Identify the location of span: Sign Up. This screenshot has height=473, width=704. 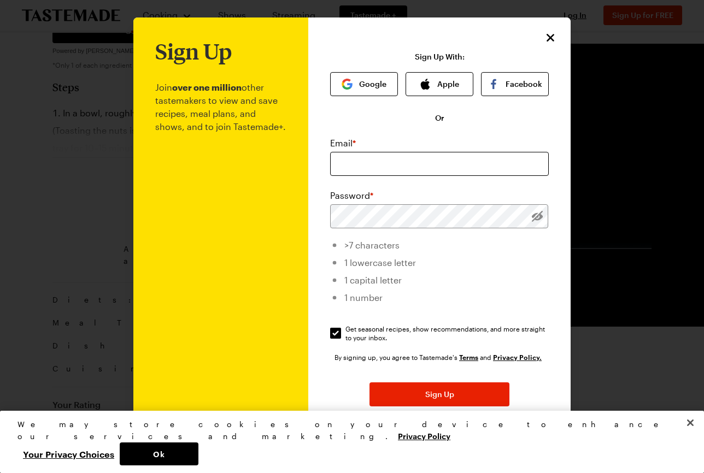
(439, 395).